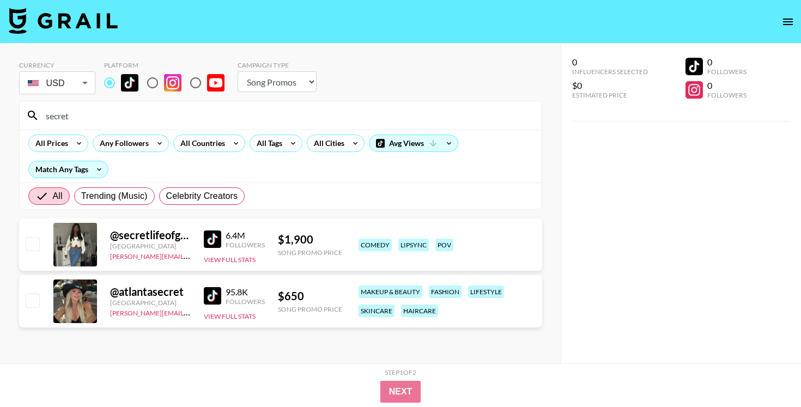 Image resolution: width=801 pixels, height=407 pixels. Describe the element at coordinates (50, 143) in the screenshot. I see `div: All Prices` at that location.